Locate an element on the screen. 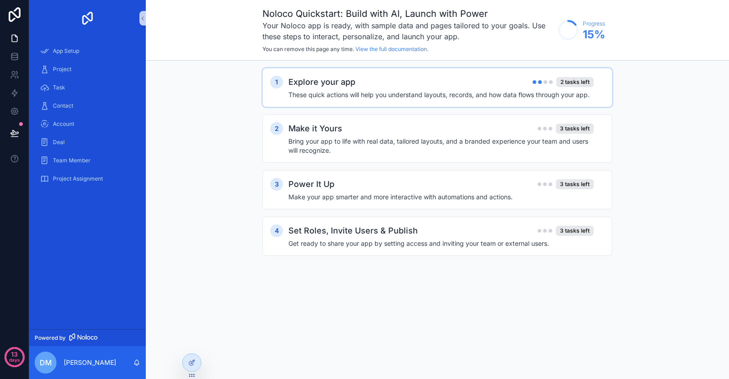 The width and height of the screenshot is (729, 379). span: 15 % is located at coordinates (594, 35).